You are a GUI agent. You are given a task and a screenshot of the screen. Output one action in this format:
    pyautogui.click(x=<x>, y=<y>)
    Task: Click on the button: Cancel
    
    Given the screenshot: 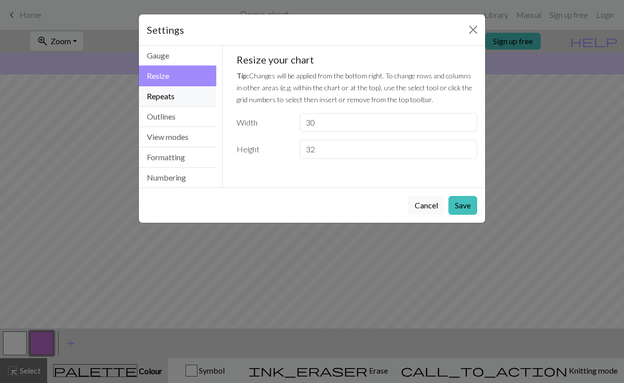 What is the action you would take?
    pyautogui.click(x=426, y=205)
    